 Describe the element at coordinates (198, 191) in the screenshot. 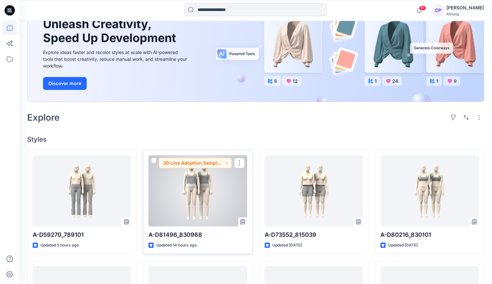

I see `a: A-D81496_830968` at that location.